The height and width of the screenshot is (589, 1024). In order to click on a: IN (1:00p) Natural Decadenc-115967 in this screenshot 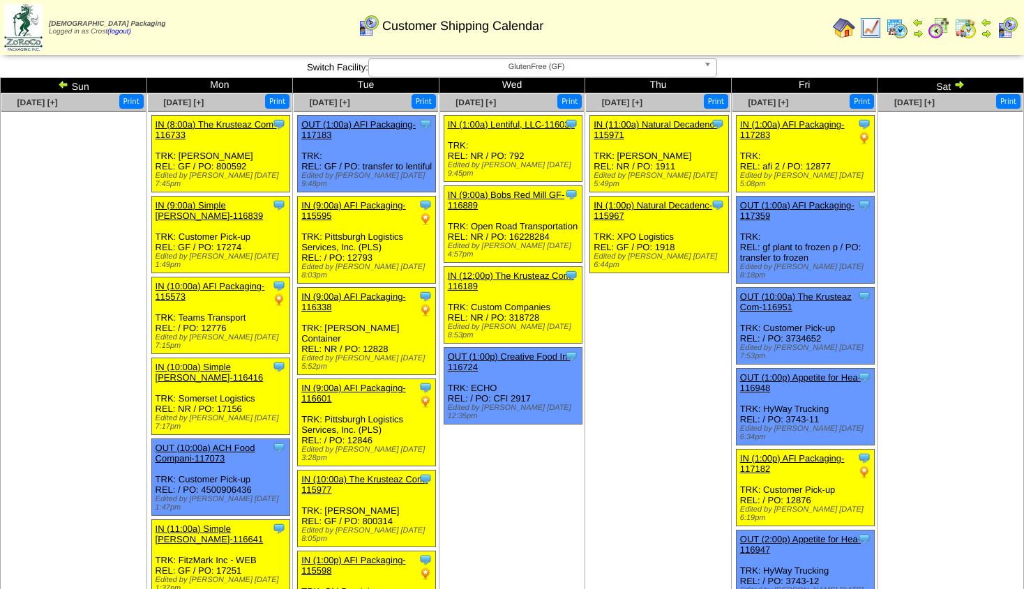, I will do `click(653, 211)`.